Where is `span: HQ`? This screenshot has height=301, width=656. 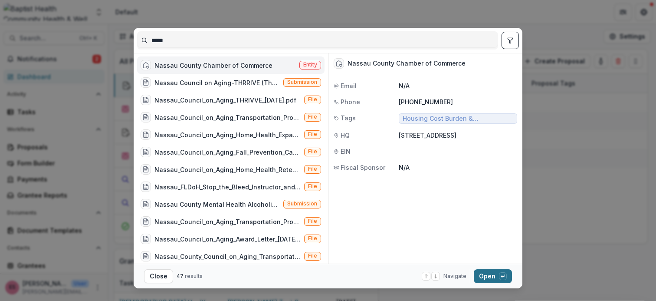
span: HQ is located at coordinates (345, 135).